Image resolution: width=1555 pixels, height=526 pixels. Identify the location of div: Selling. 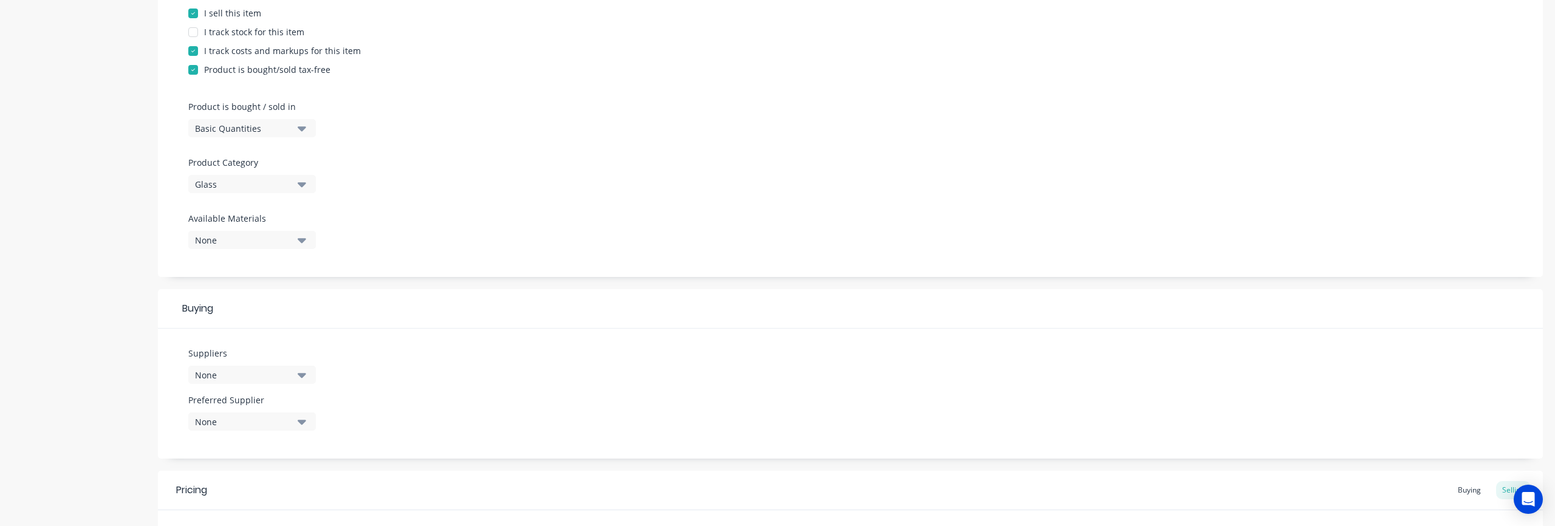
(1513, 490).